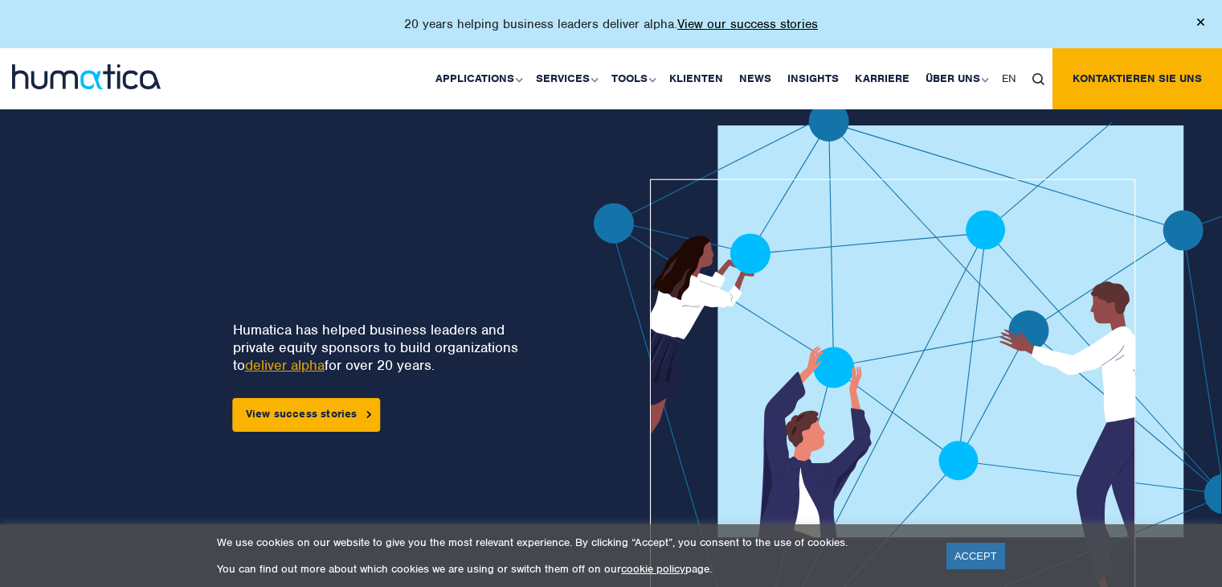 The width and height of the screenshot is (1222, 587). Describe the element at coordinates (976, 555) in the screenshot. I see `a: ACCEPT` at that location.